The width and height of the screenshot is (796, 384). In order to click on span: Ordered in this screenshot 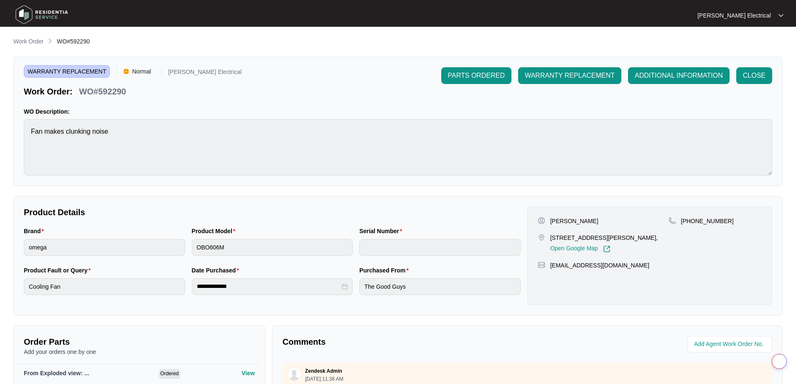, I will do `click(170, 374)`.